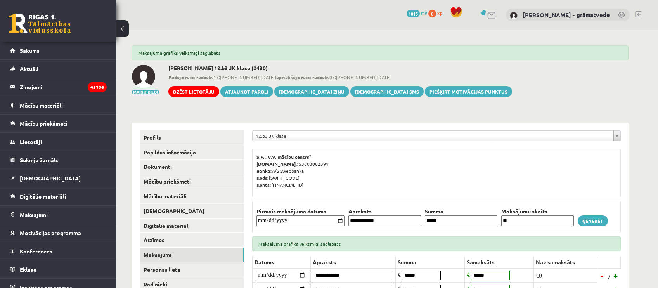  Describe the element at coordinates (424, 13) in the screenshot. I see `span: mP` at that location.